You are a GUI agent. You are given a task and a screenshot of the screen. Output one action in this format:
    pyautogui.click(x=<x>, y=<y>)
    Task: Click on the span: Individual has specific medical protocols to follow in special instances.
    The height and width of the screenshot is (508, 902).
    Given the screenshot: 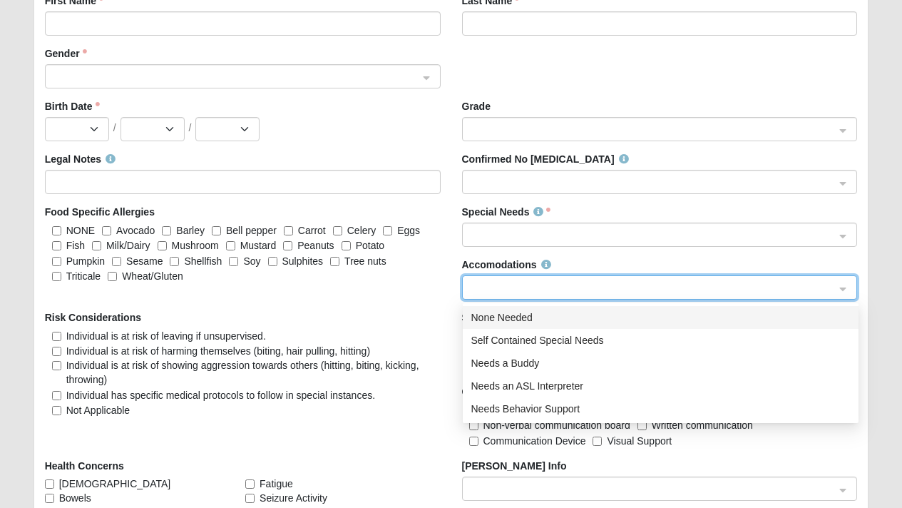 What is the action you would take?
    pyautogui.click(x=220, y=395)
    